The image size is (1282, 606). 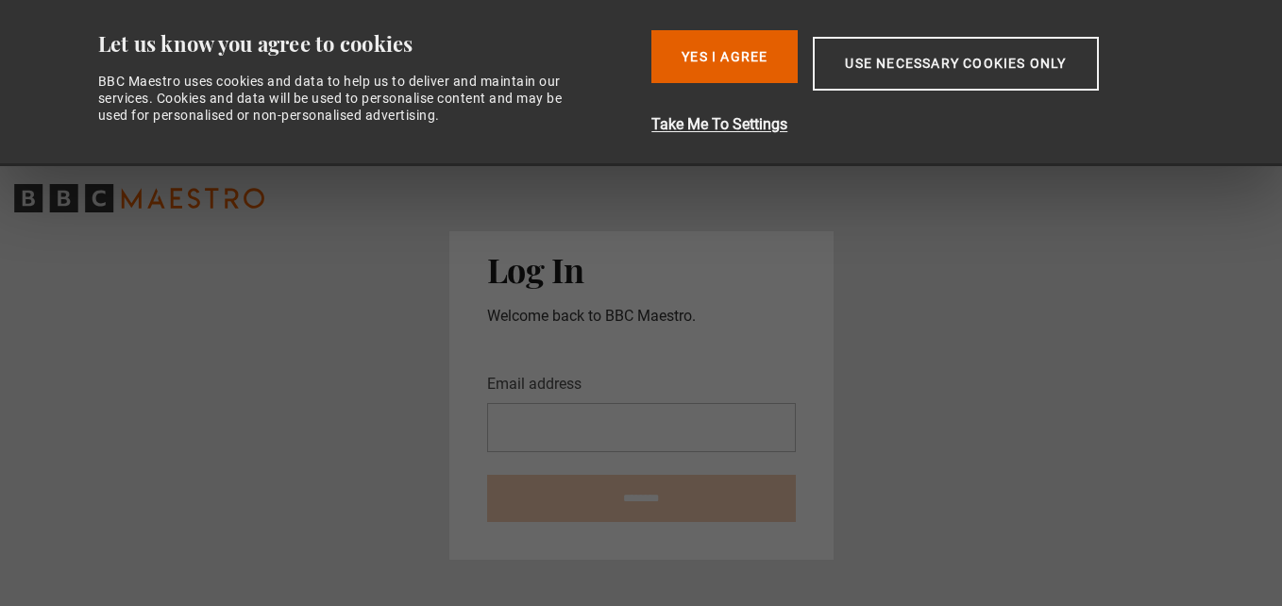 What do you see at coordinates (925, 125) in the screenshot?
I see `button: Take Me To Settings` at bounding box center [925, 125].